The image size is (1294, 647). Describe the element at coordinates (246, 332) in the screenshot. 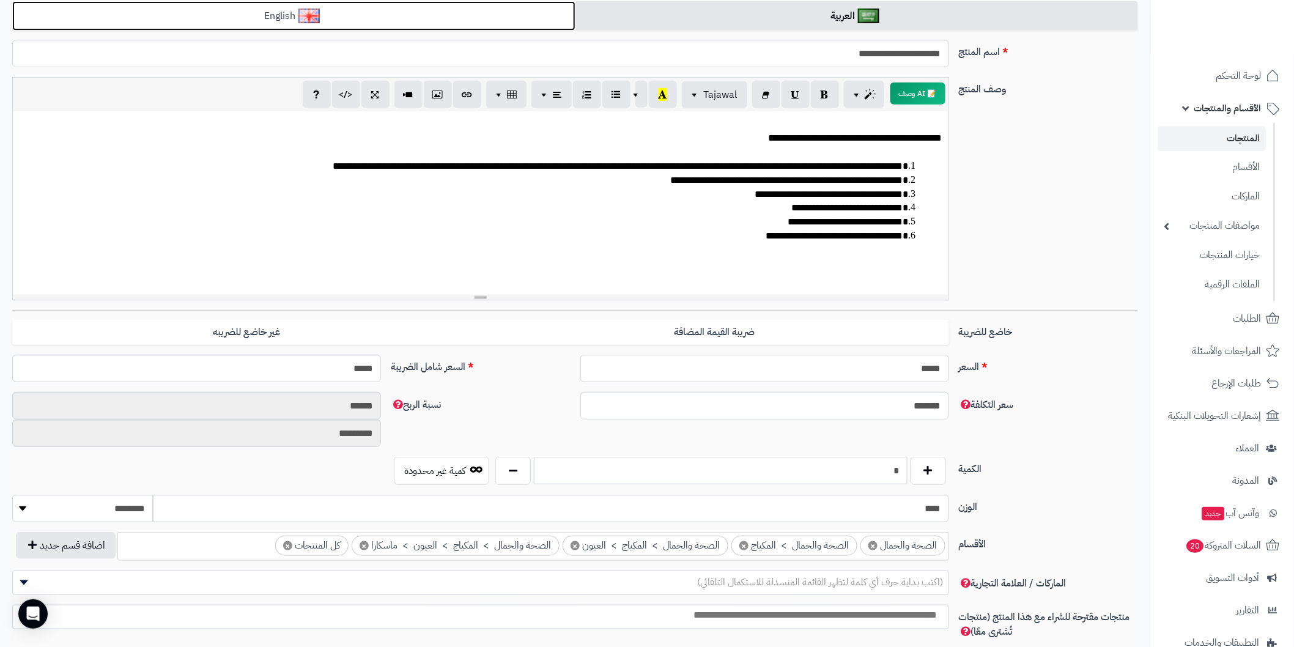

I see `label: غير خاضع للضريبه` at that location.